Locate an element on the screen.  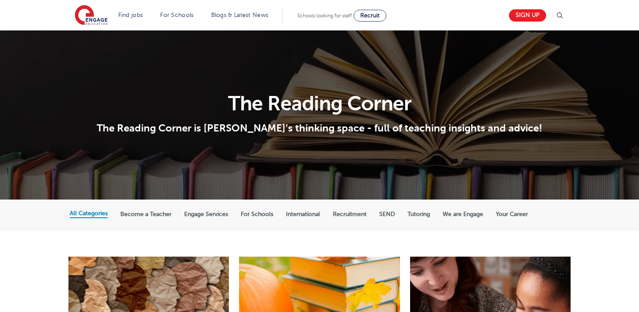
label: Tutoring is located at coordinates (419, 214).